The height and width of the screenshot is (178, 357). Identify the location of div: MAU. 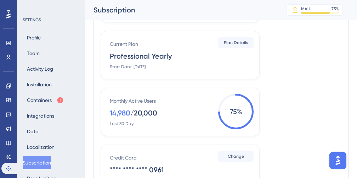
(306, 9).